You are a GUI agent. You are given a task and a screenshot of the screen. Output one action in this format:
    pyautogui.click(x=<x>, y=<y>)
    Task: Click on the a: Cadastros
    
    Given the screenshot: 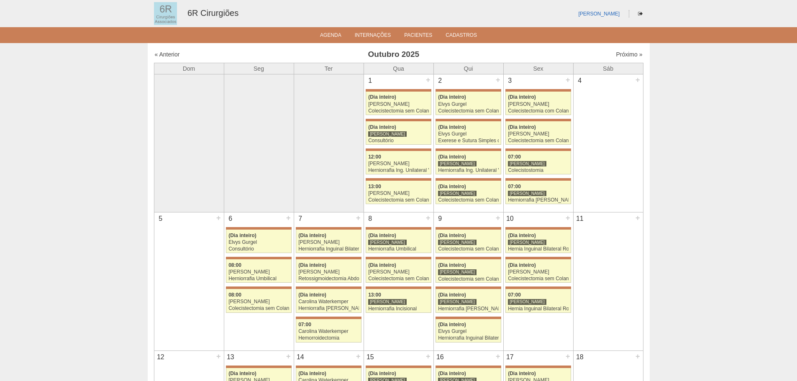 What is the action you would take?
    pyautogui.click(x=461, y=36)
    